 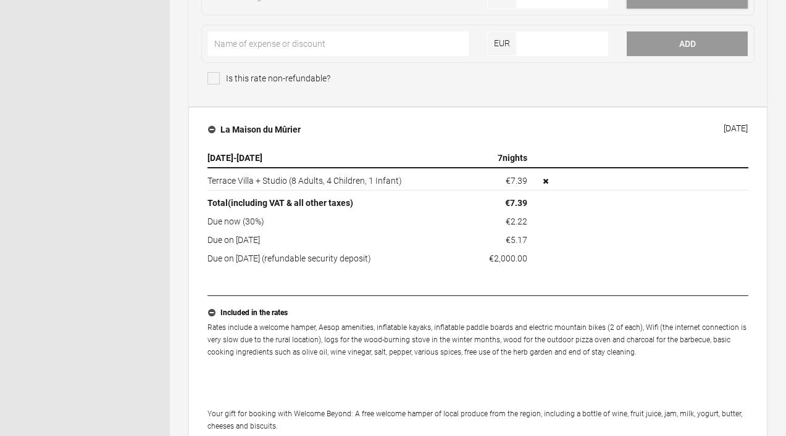 I want to click on button: Included in the rates, so click(x=478, y=314).